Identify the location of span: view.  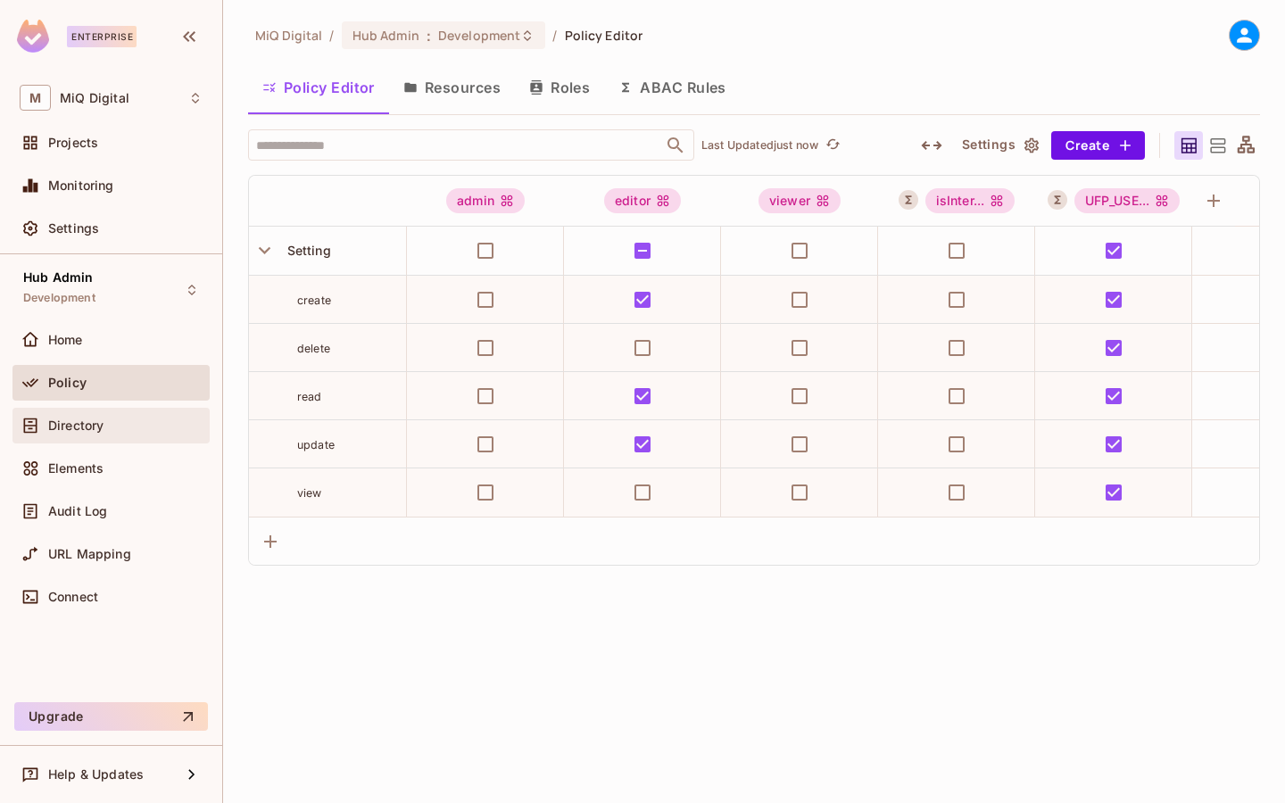
(310, 493).